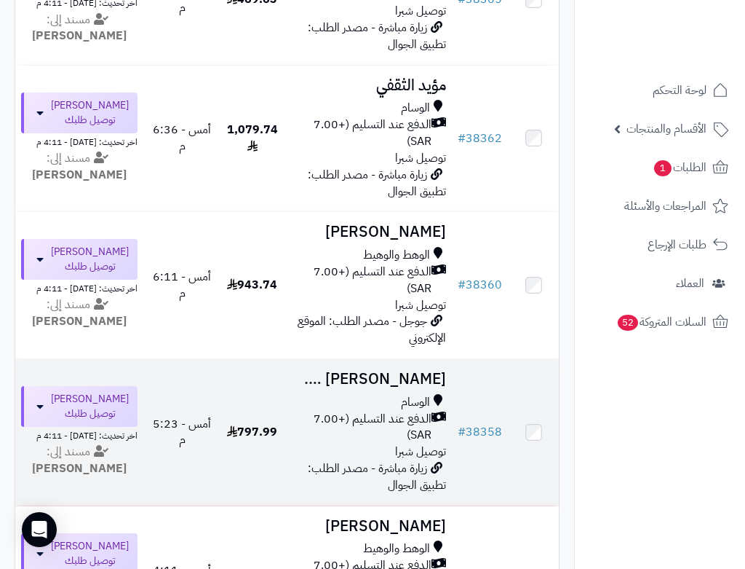 This screenshot has height=569, width=745. I want to click on span: طلبات الإرجاع, so click(677, 245).